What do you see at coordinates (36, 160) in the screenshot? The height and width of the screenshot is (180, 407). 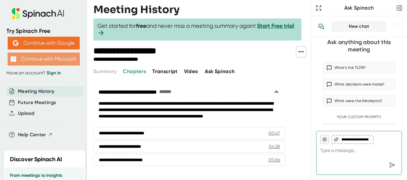 I see `h2: Discover Spinach AI` at bounding box center [36, 160].